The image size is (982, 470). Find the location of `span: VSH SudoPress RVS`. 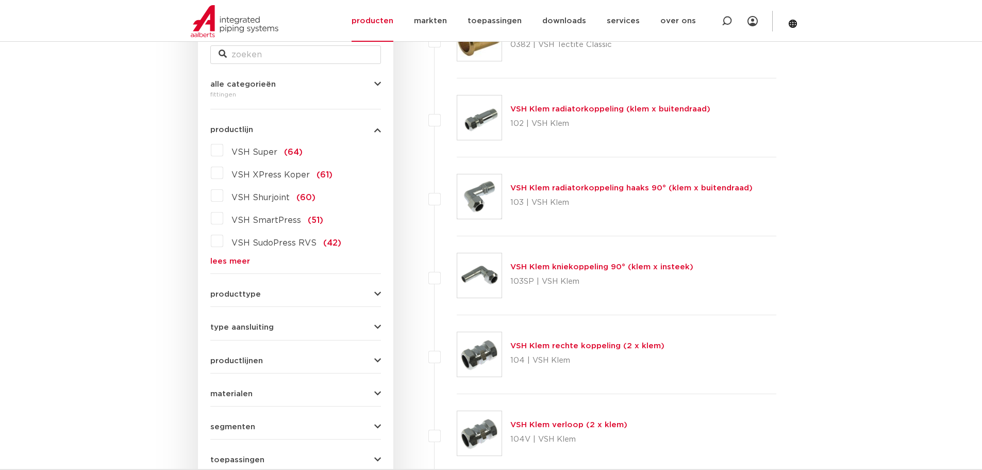

span: VSH SudoPress RVS is located at coordinates (274, 243).